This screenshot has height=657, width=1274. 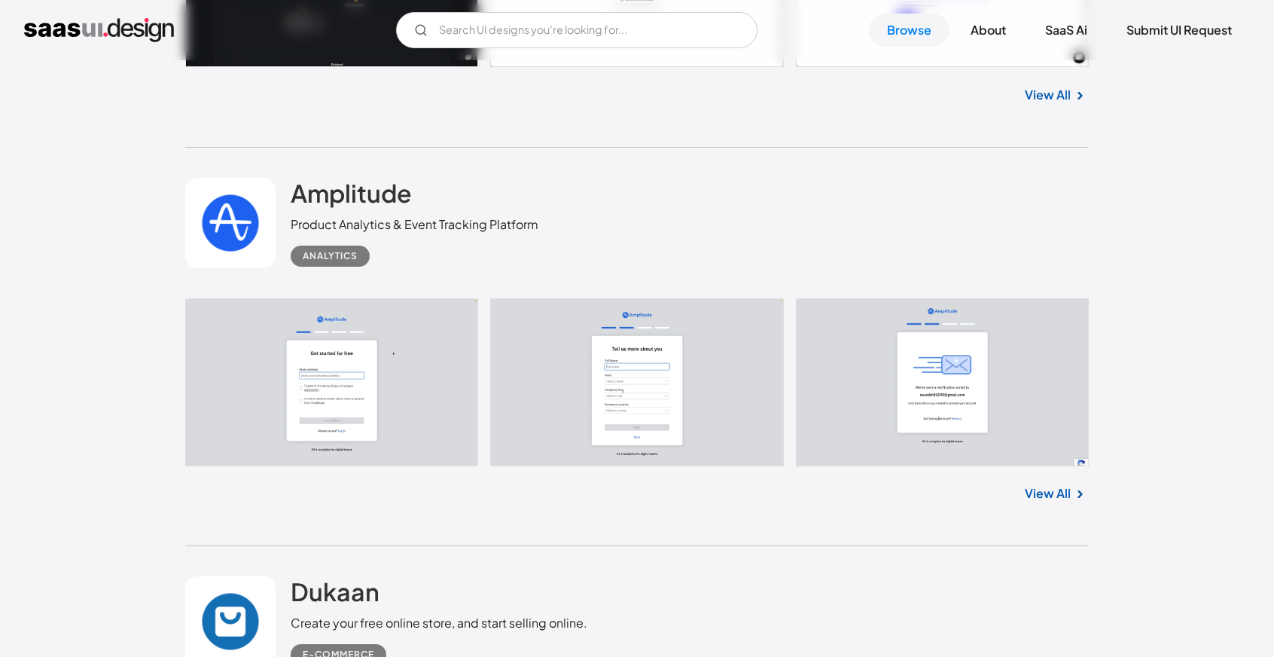 What do you see at coordinates (335, 595) in the screenshot?
I see `a: Dukaan` at bounding box center [335, 595].